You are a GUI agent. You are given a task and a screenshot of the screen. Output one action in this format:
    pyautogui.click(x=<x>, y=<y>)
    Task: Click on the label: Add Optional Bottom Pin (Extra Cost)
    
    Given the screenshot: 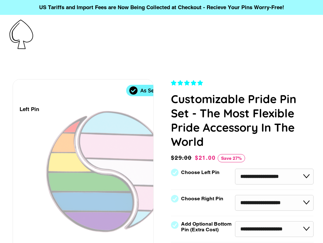 What is the action you would take?
    pyautogui.click(x=208, y=226)
    